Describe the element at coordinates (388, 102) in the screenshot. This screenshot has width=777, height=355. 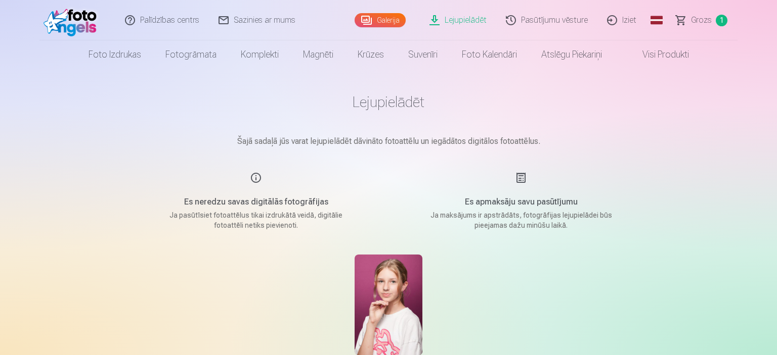
I see `h1: Lejupielādēt` at that location.